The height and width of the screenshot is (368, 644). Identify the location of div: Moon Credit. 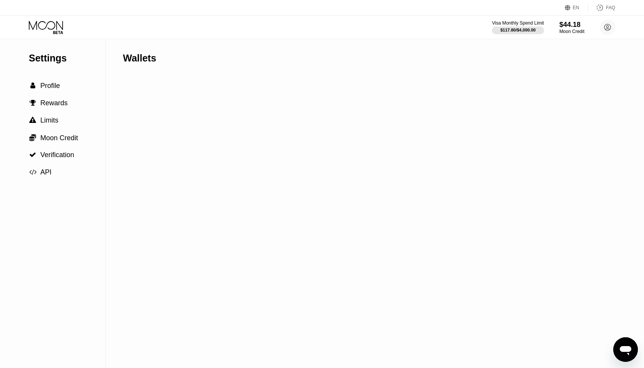
(571, 31).